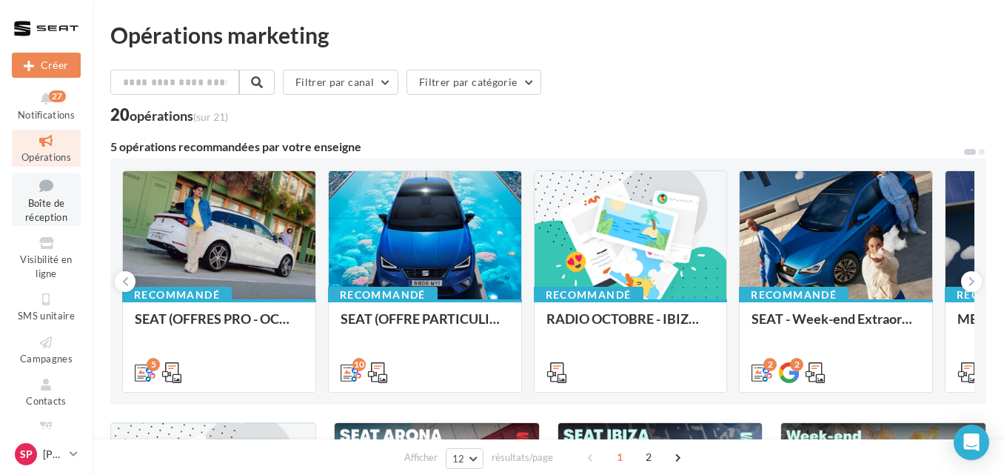 The width and height of the screenshot is (1004, 475). Describe the element at coordinates (522, 457) in the screenshot. I see `span: résultats/page` at that location.